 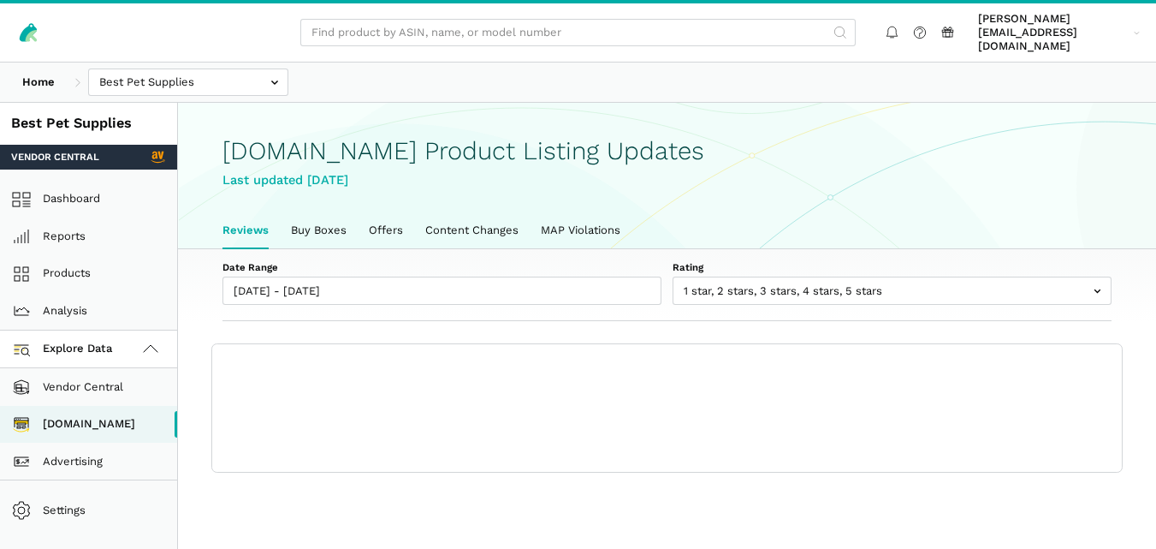 What do you see at coordinates (442, 267) in the screenshot?
I see `label: Date Range` at bounding box center [442, 267].